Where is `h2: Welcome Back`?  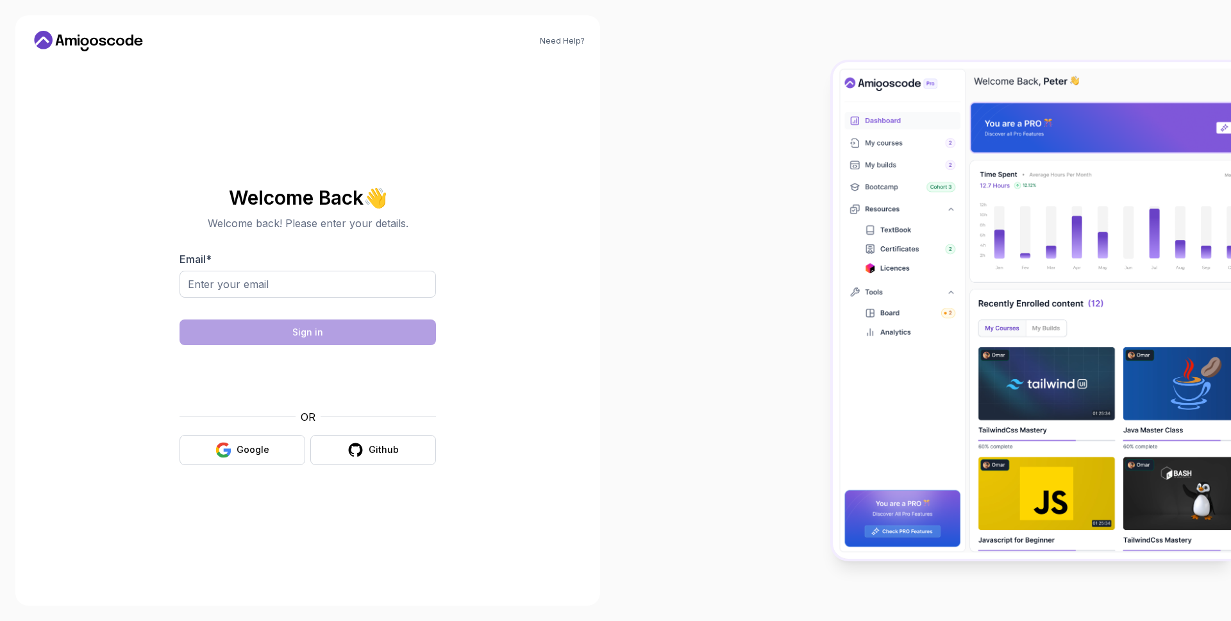
h2: Welcome Back is located at coordinates (308, 198).